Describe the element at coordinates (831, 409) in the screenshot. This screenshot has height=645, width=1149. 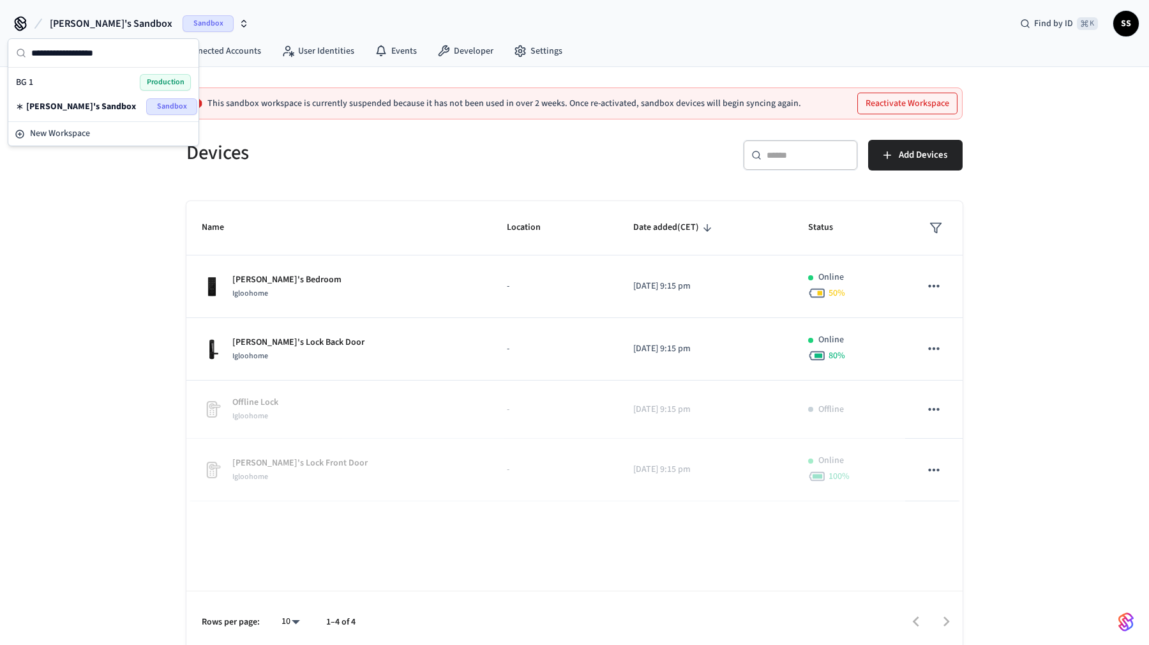
I see `p: Offline` at that location.